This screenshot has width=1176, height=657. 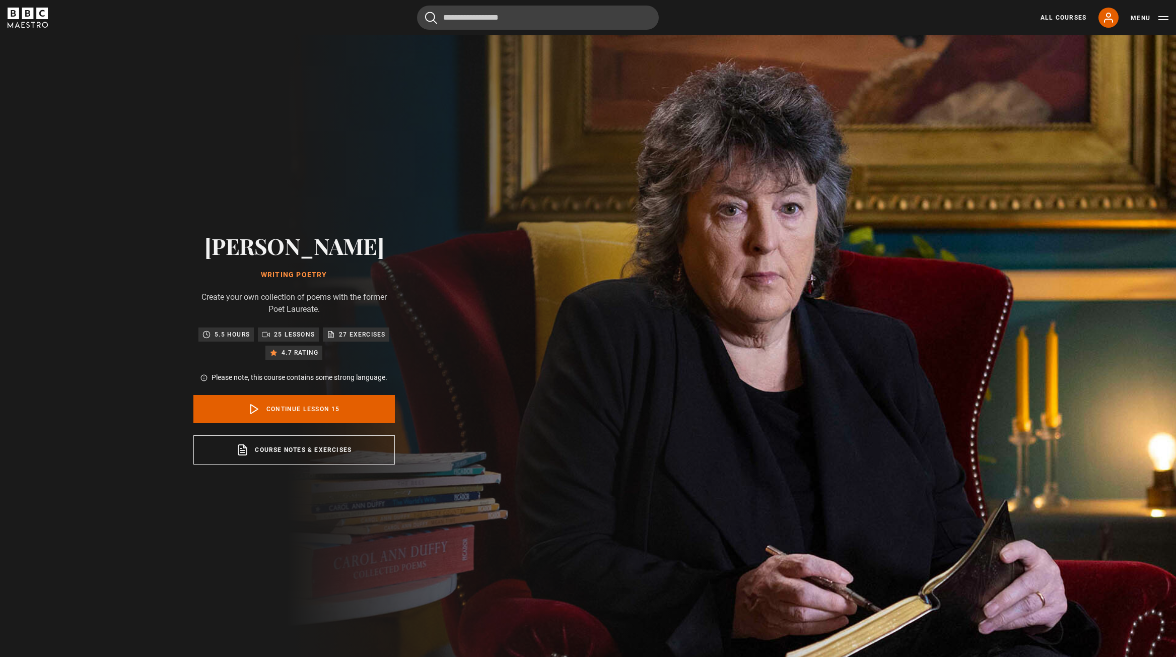 What do you see at coordinates (294, 335) in the screenshot?
I see `p: 25 lessons` at bounding box center [294, 335].